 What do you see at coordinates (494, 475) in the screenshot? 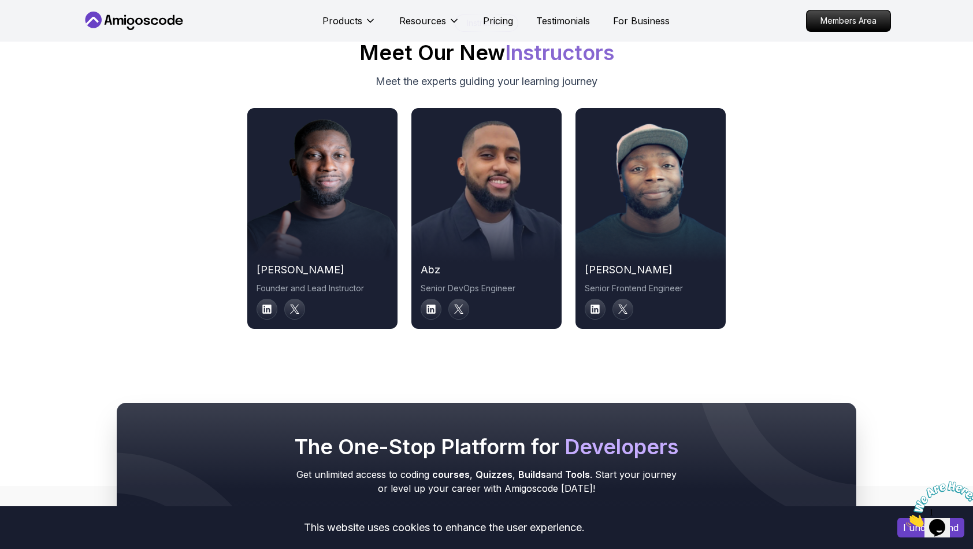
I see `span: Quizzes` at bounding box center [494, 475].